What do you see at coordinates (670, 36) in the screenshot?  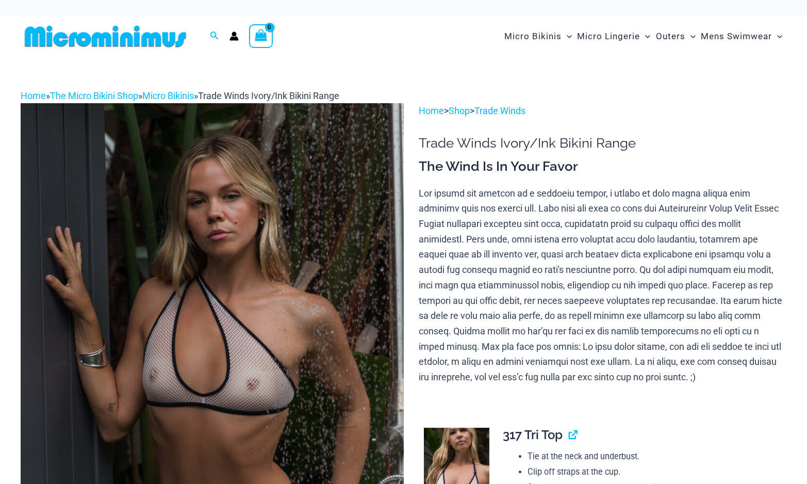 I see `span: Outers` at bounding box center [670, 36].